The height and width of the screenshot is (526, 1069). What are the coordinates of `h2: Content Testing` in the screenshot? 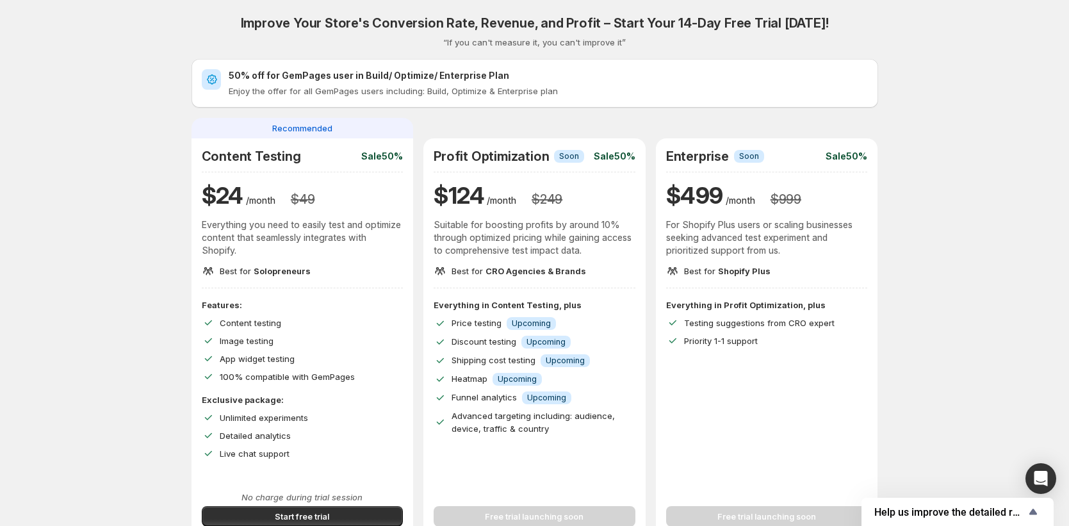 It's located at (251, 156).